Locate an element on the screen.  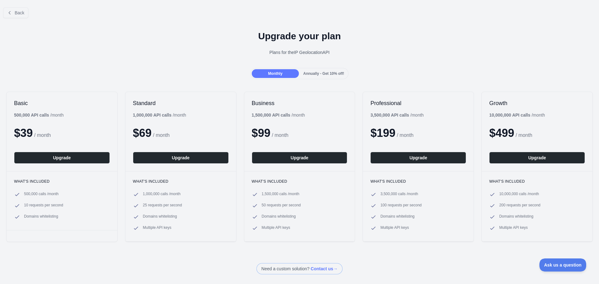
span: $ 199 is located at coordinates (383, 133).